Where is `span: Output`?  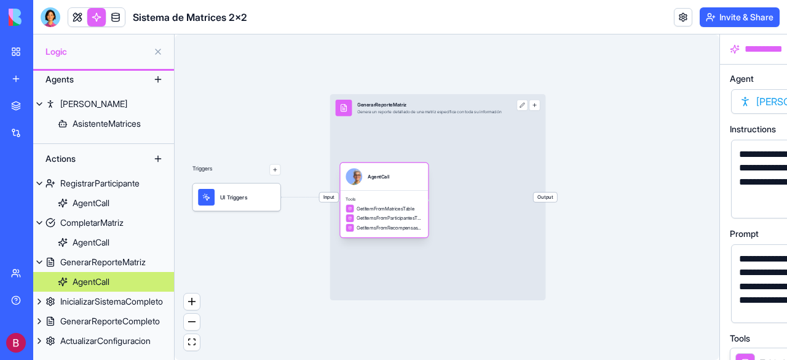 span: Output is located at coordinates (545, 197).